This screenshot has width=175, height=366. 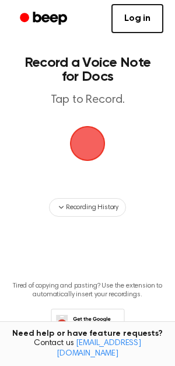 What do you see at coordinates (87, 100) in the screenshot?
I see `p: Tap to Record.` at bounding box center [87, 100].